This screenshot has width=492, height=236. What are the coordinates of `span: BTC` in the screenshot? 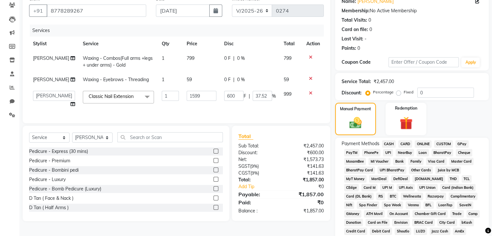 It's located at (393, 196).